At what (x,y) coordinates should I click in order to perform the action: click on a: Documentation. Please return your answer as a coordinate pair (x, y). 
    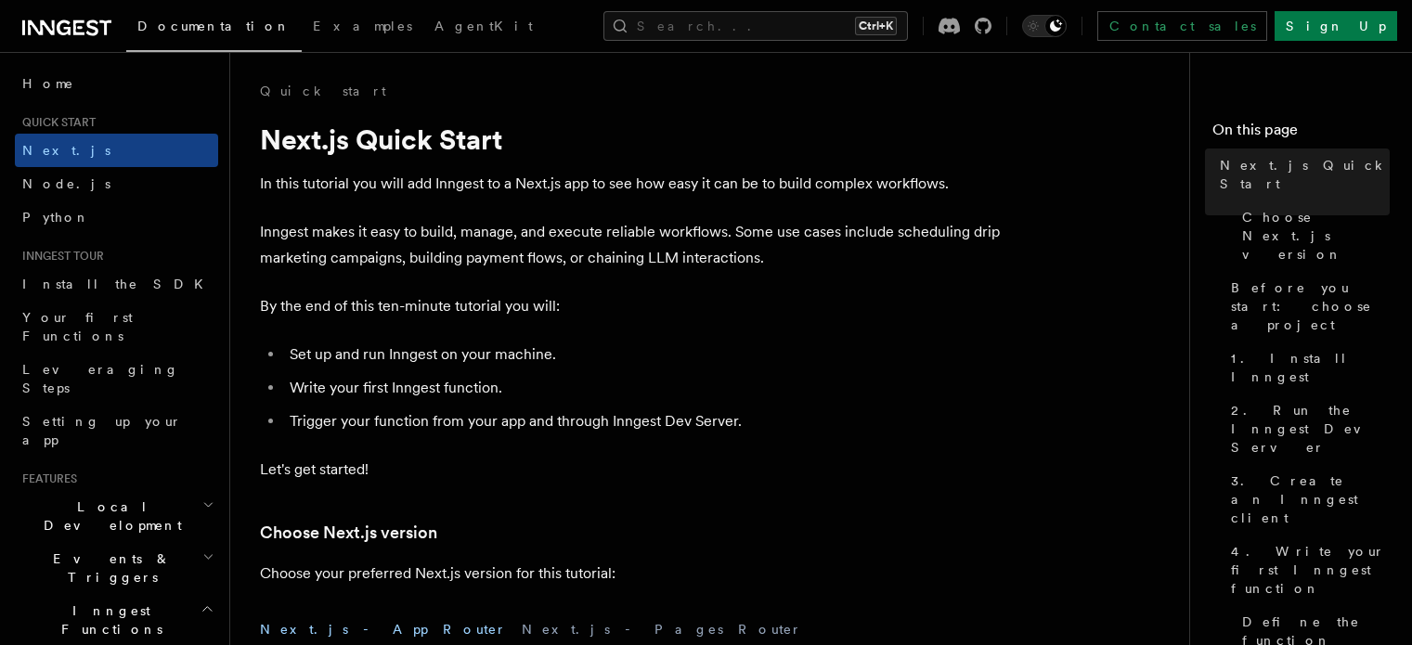
    Looking at the image, I should click on (214, 29).